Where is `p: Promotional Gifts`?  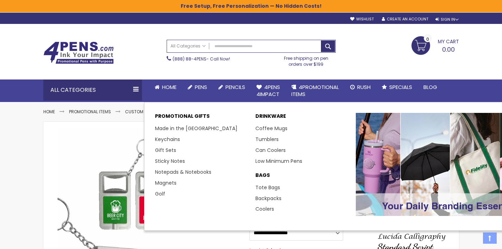
p: Promotional Gifts is located at coordinates (201, 118).